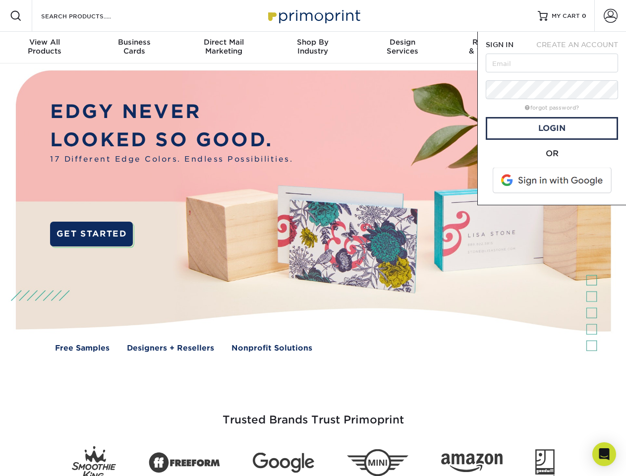 The height and width of the screenshot is (476, 626). I want to click on span: SIGN IN, so click(500, 45).